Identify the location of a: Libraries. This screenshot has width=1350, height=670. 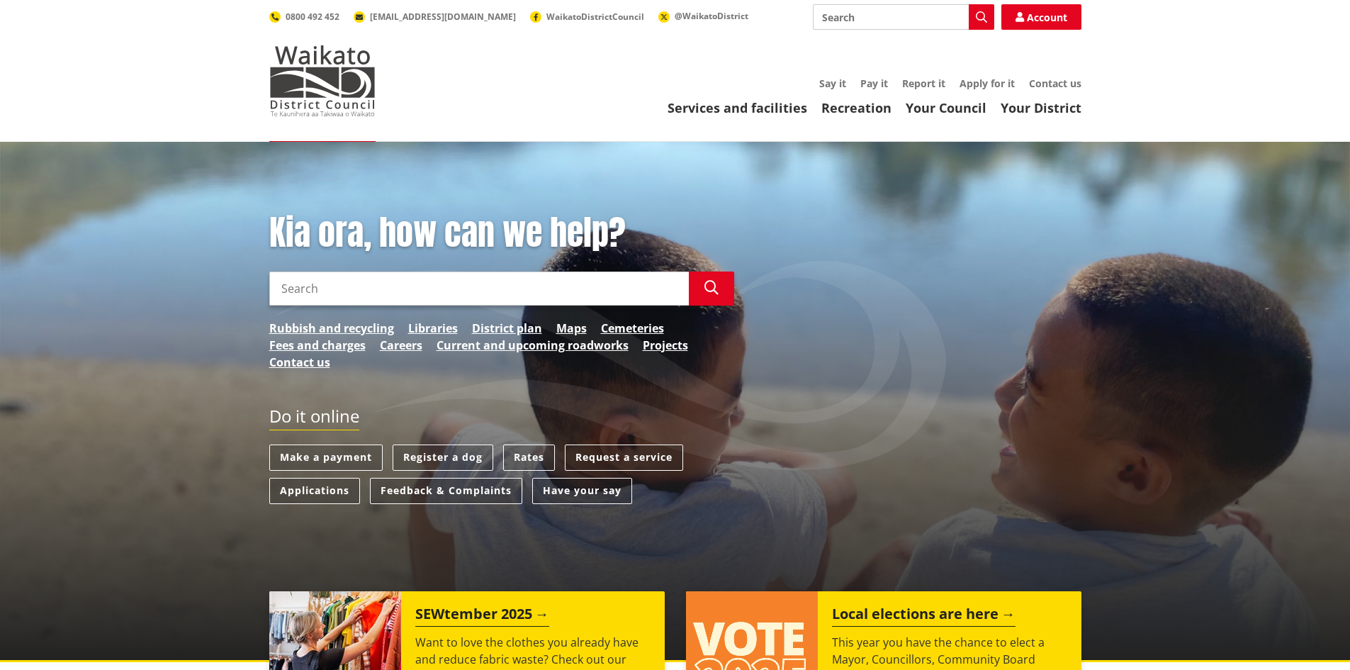
(433, 328).